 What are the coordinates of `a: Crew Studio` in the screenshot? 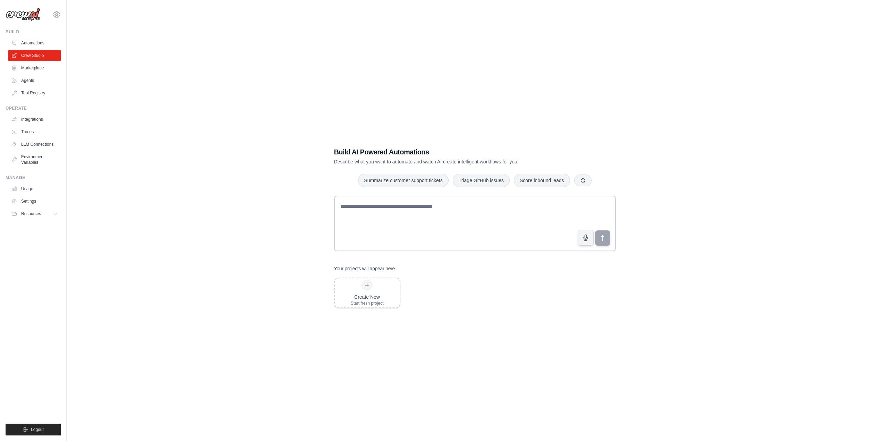 It's located at (34, 56).